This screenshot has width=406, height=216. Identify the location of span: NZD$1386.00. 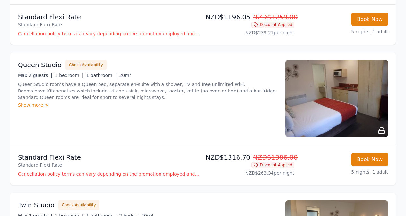
(276, 157).